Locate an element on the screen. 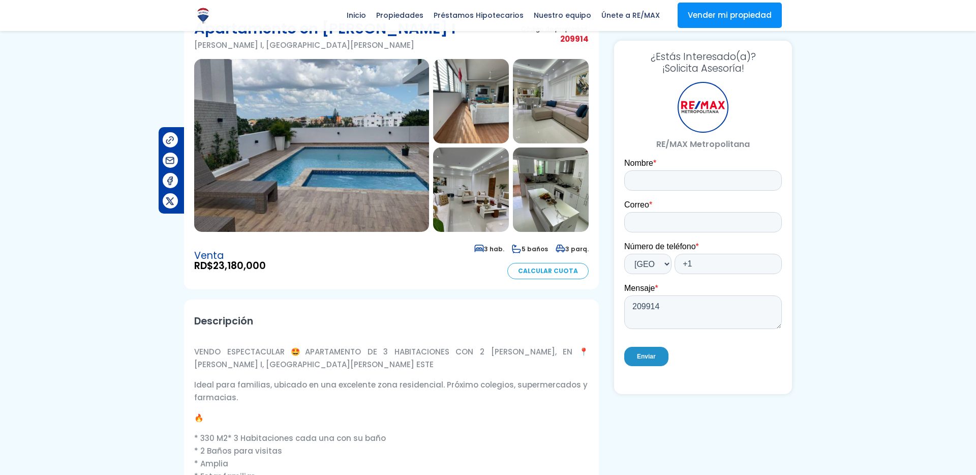 The image size is (976, 475). div: RE/MAX Metropolitana is located at coordinates (703, 107).